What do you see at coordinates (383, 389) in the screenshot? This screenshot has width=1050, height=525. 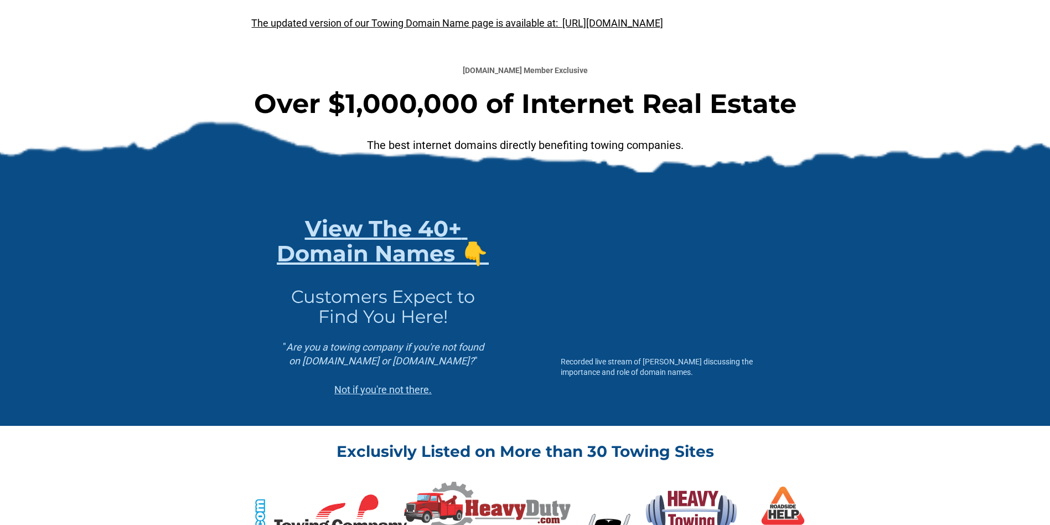 I see `u: Not if you're not there.` at bounding box center [383, 389].